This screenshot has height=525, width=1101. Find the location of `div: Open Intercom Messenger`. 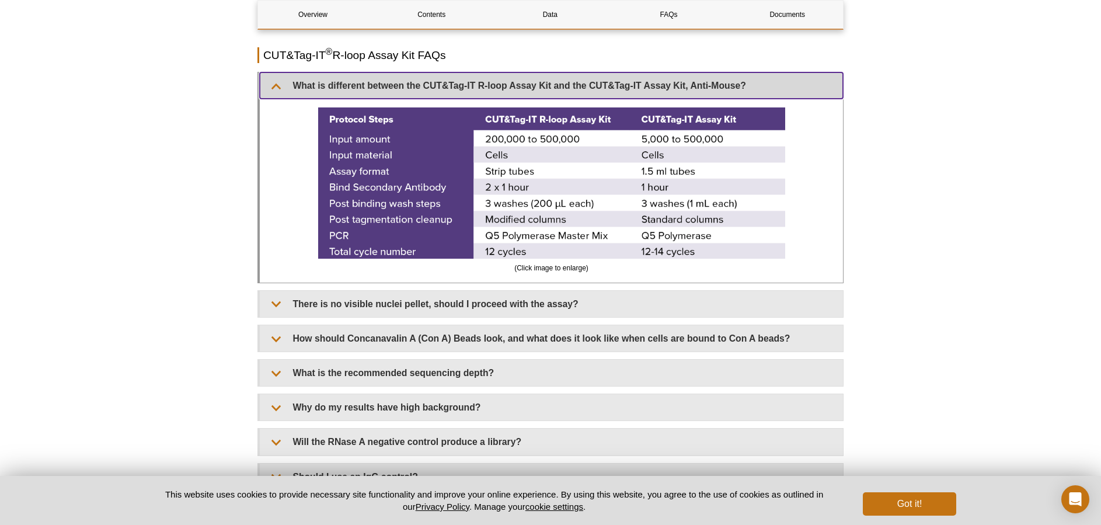

div: Open Intercom Messenger is located at coordinates (1075, 499).